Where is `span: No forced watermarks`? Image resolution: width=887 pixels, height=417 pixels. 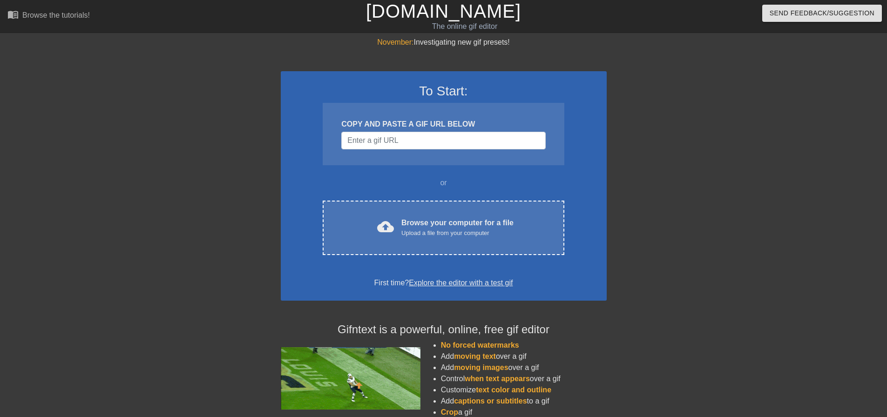
span: No forced watermarks is located at coordinates (480, 345).